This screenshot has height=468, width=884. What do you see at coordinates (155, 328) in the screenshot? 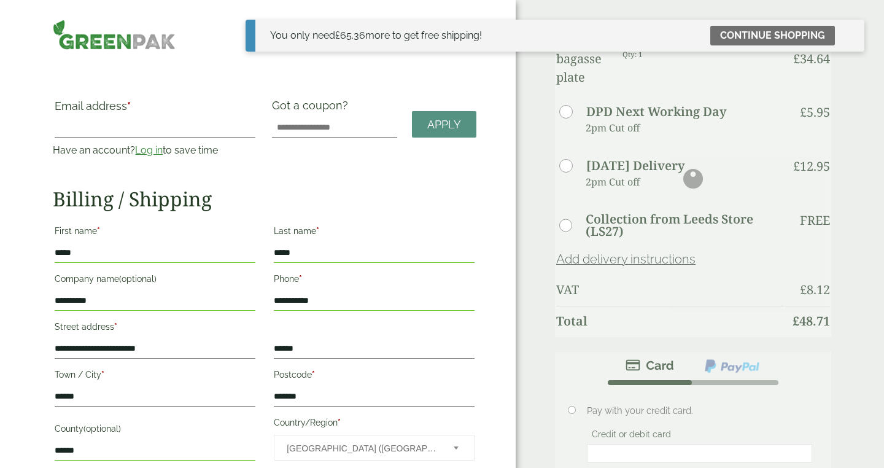
I see `label: Street address` at bounding box center [155, 328].